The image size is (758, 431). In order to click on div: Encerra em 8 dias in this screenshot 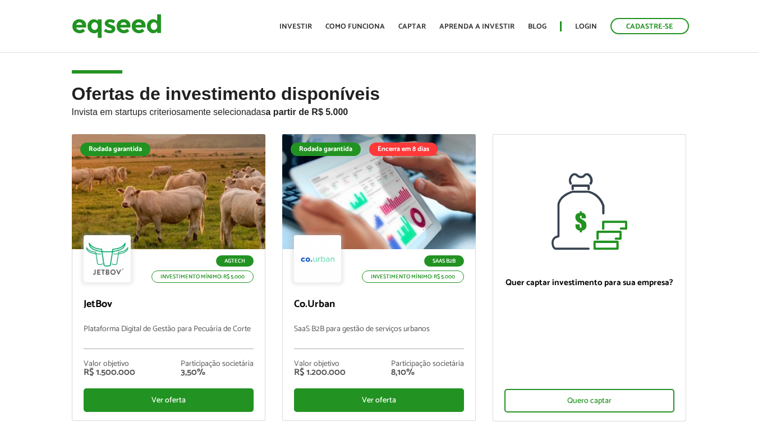, I will do `click(403, 149)`.